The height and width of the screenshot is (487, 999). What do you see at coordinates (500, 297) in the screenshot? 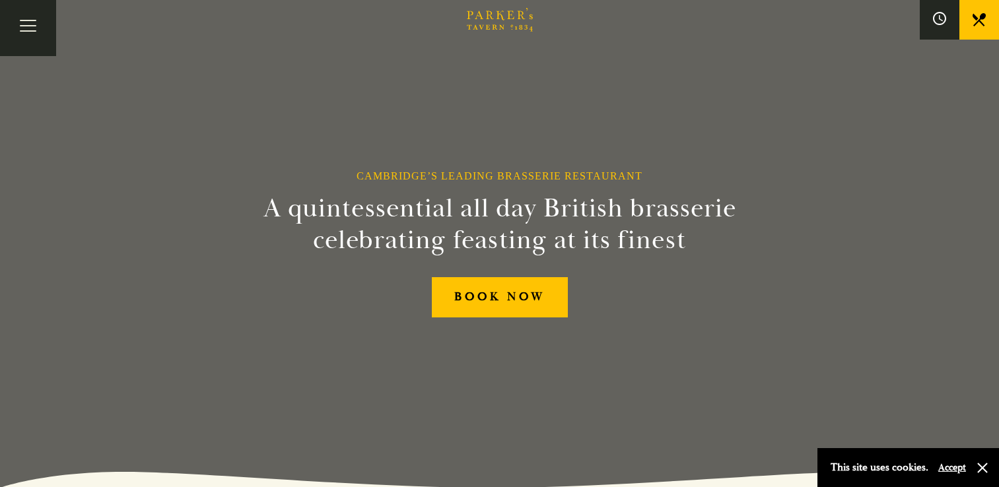
I see `a: BOOK NOW` at bounding box center [500, 297].